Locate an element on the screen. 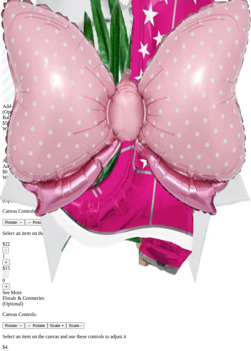 Image resolution: width=251 pixels, height=351 pixels. div: Florals & Greeneries is located at coordinates (126, 301).